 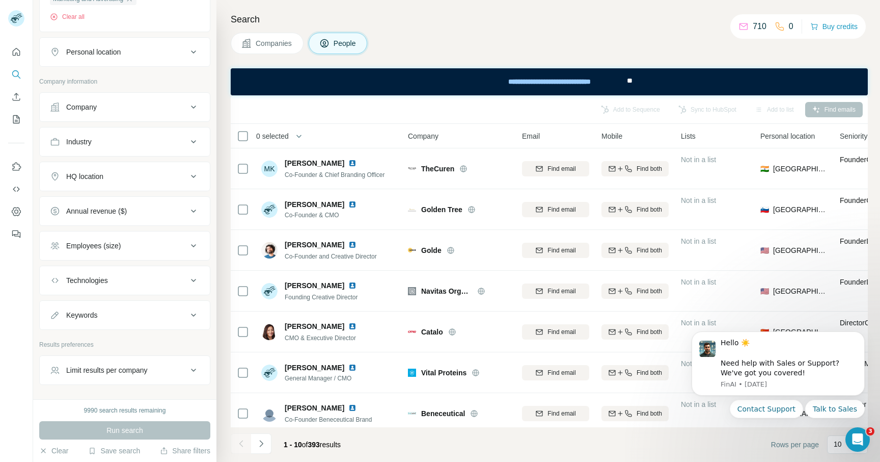 What do you see at coordinates (82, 315) in the screenshot?
I see `div: Keywords` at bounding box center [82, 315].